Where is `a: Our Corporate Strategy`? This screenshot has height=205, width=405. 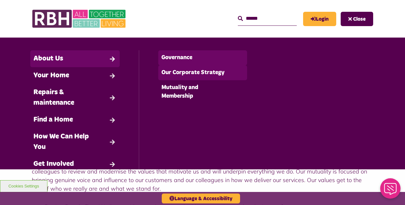 a: Our Corporate Strategy is located at coordinates (203, 73).